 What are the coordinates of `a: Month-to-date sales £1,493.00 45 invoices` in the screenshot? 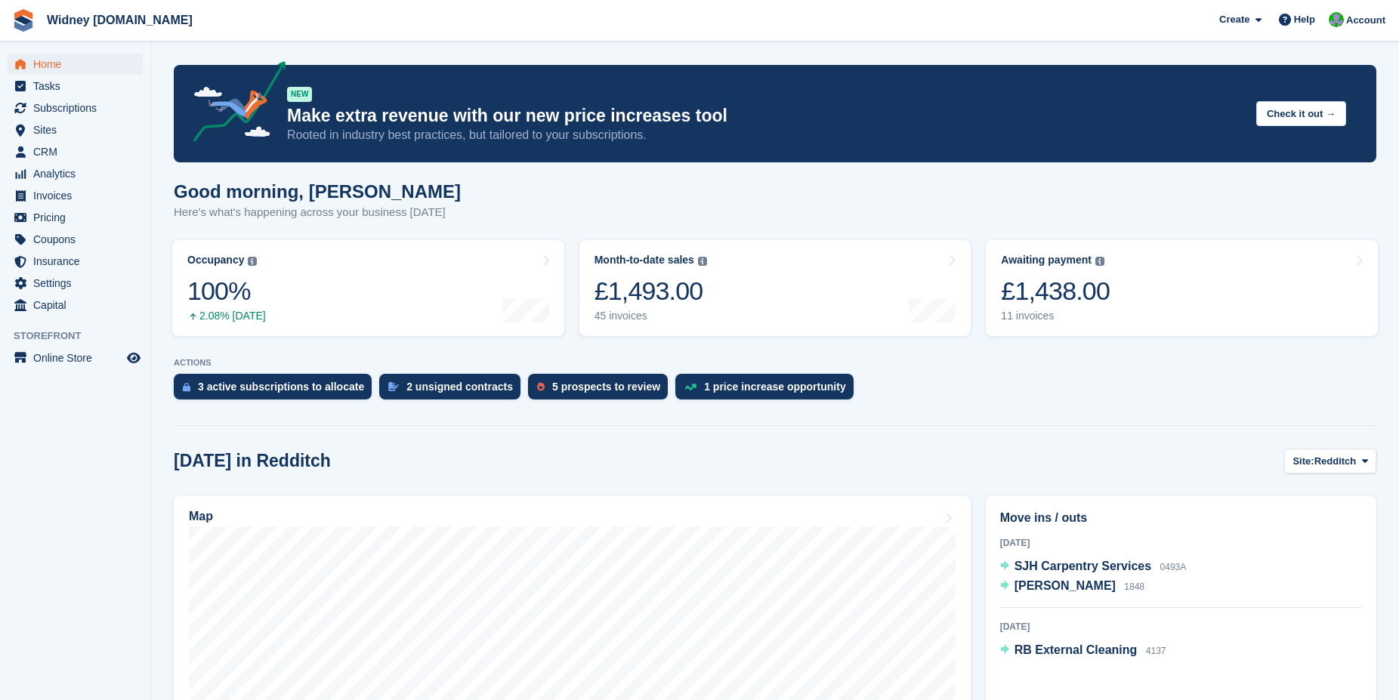 It's located at (775, 288).